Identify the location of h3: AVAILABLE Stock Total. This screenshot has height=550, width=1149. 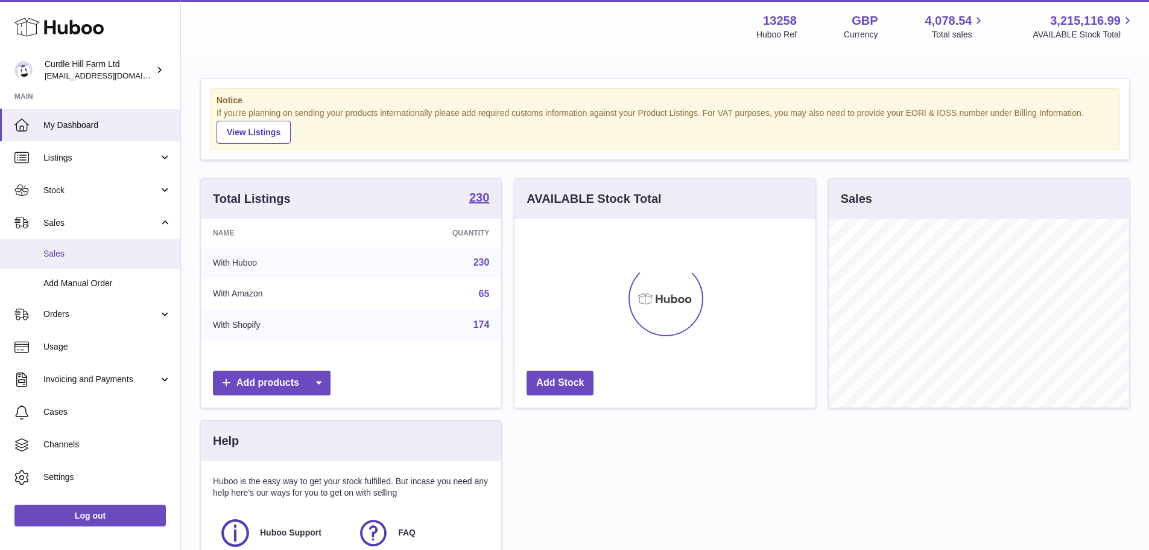
(594, 198).